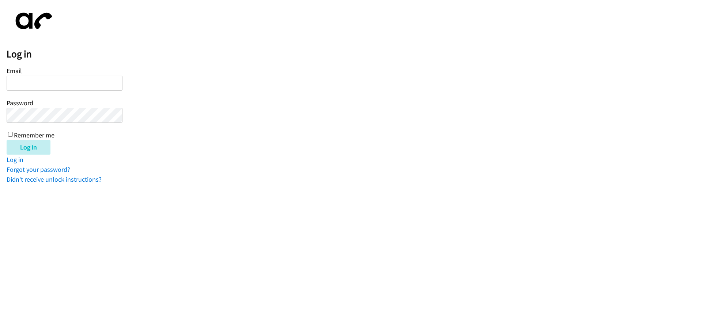  Describe the element at coordinates (32, 21) in the screenshot. I see `img: aphone-8a226864a2ddd6a5e75d1ebefc011f4aa8f32683c2d82f3fb0802fe031f96514.svg` at that location.